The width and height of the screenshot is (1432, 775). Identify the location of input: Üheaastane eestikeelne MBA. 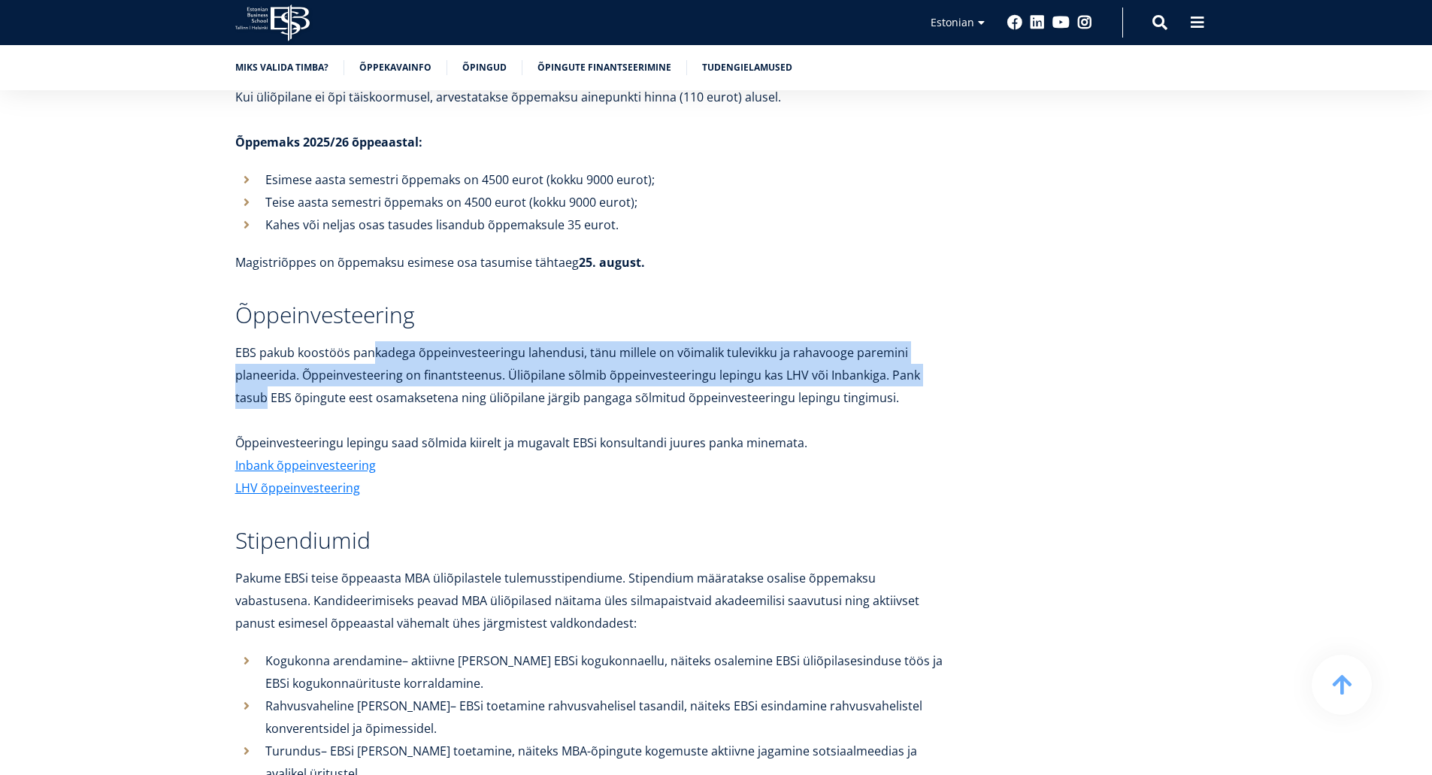
(8, 153).